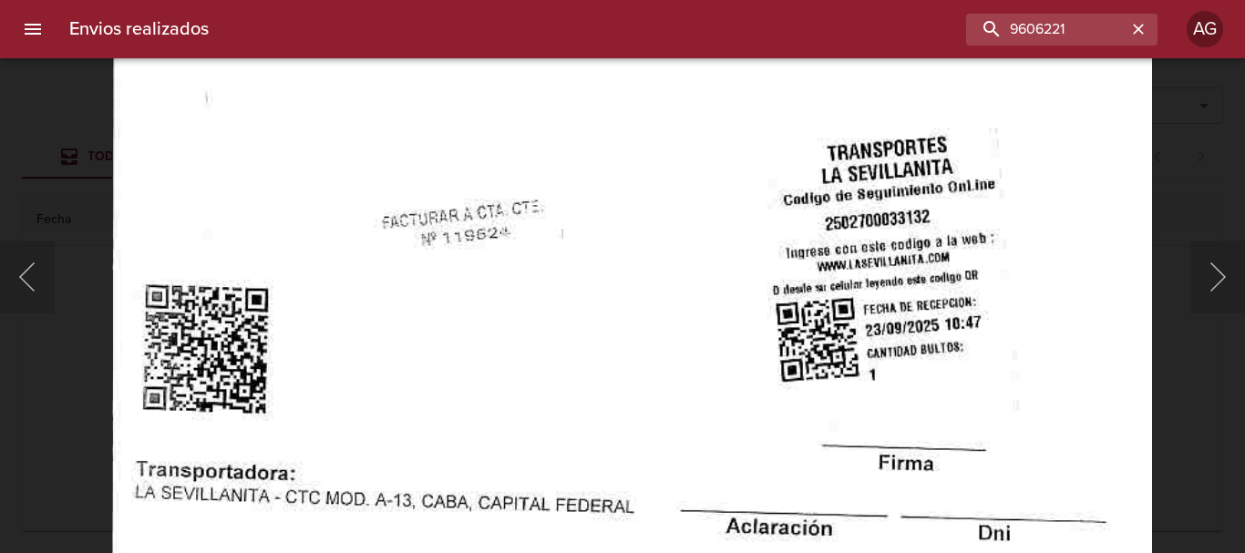  Describe the element at coordinates (33, 29) in the screenshot. I see `button: menu` at that location.